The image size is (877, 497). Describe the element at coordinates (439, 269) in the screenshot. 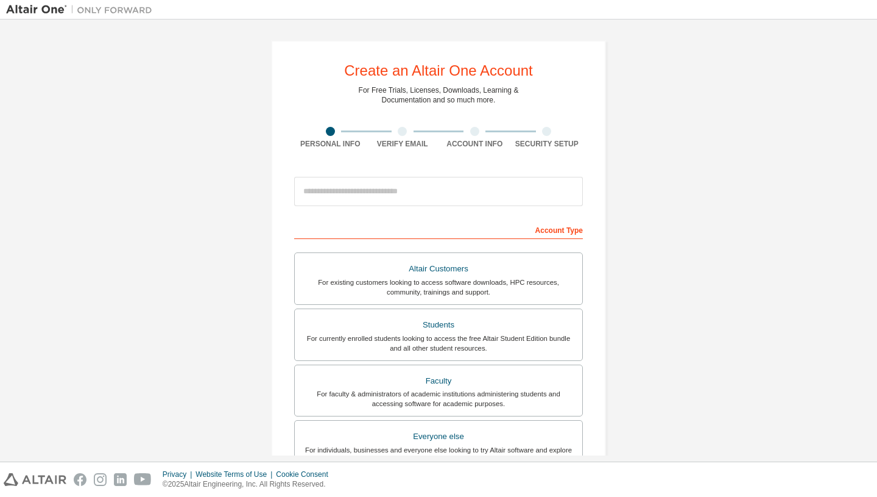

I see `div: Altair Customers` at that location.